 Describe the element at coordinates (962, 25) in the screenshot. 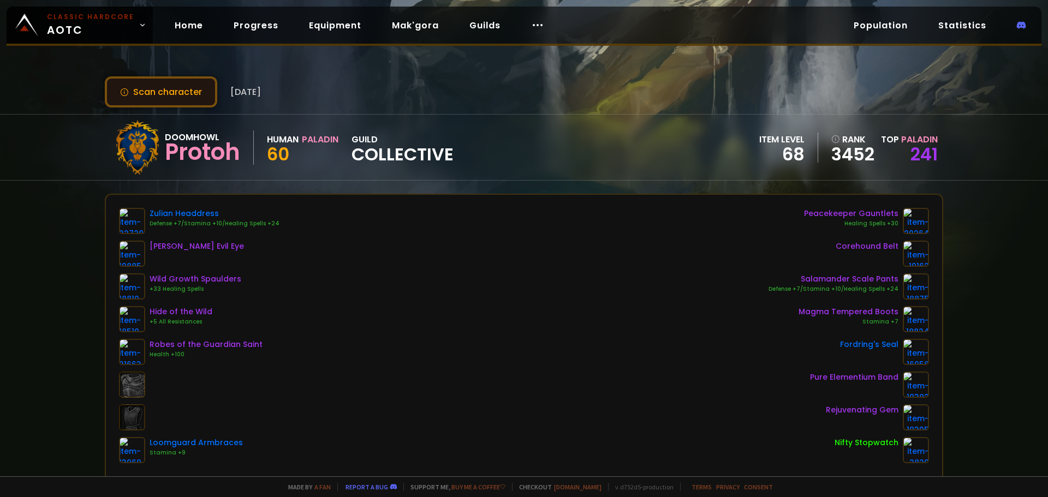

I see `a: Statistics` at that location.